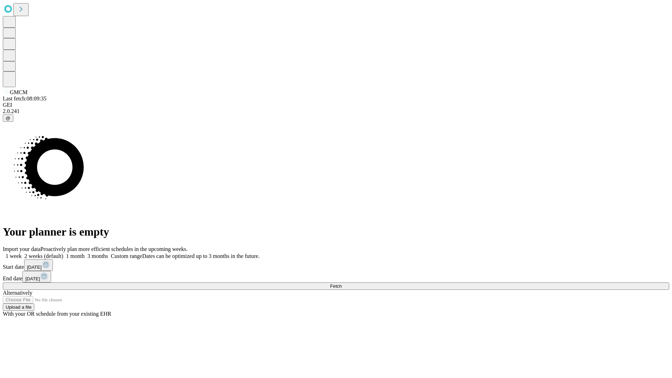  Describe the element at coordinates (114, 249) in the screenshot. I see `span: Proactively plan more efficient schedules in the upcoming weeks.` at that location.